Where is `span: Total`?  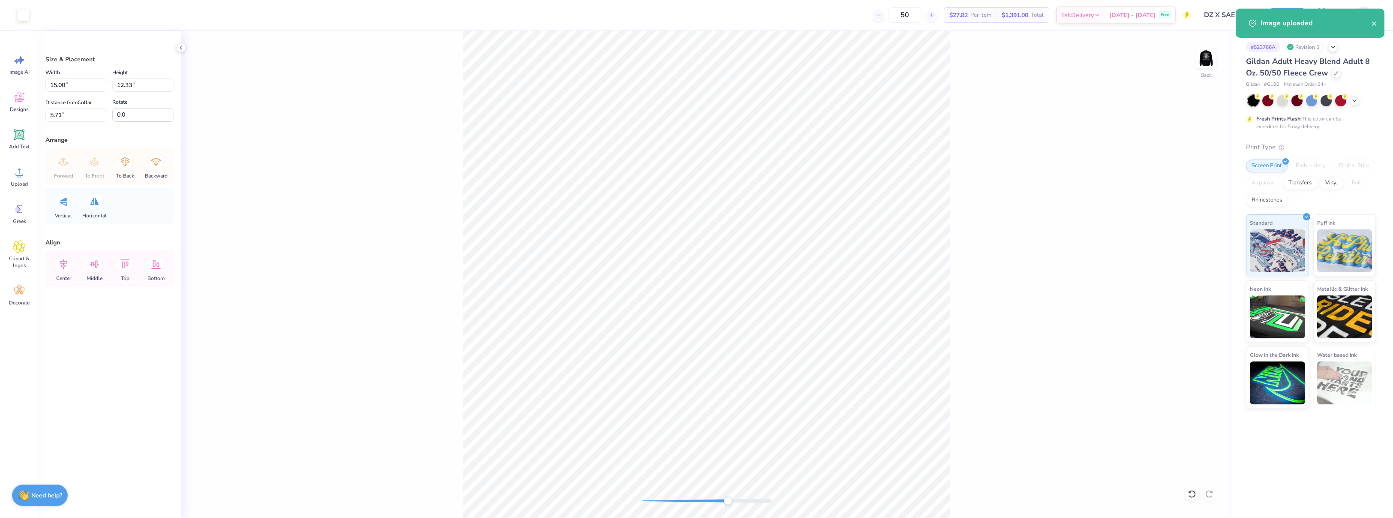 span: Total is located at coordinates (1037, 15).